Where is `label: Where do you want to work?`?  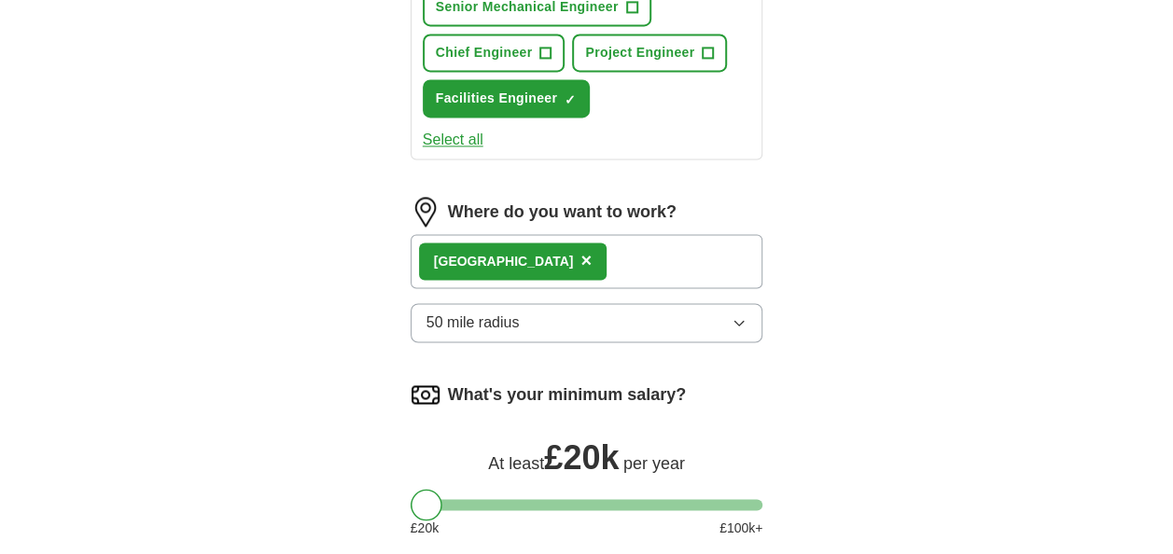
label: Where do you want to work? is located at coordinates (562, 212).